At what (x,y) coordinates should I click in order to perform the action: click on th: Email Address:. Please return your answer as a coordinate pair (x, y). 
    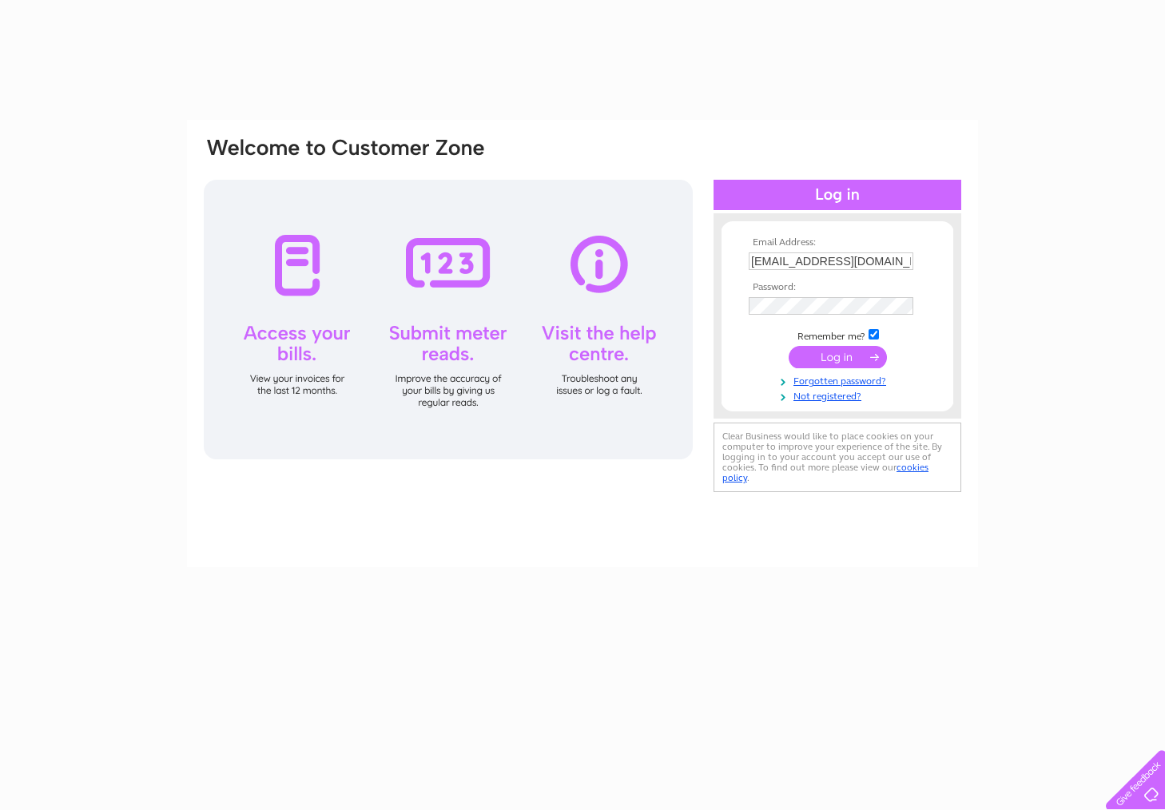
    Looking at the image, I should click on (837, 243).